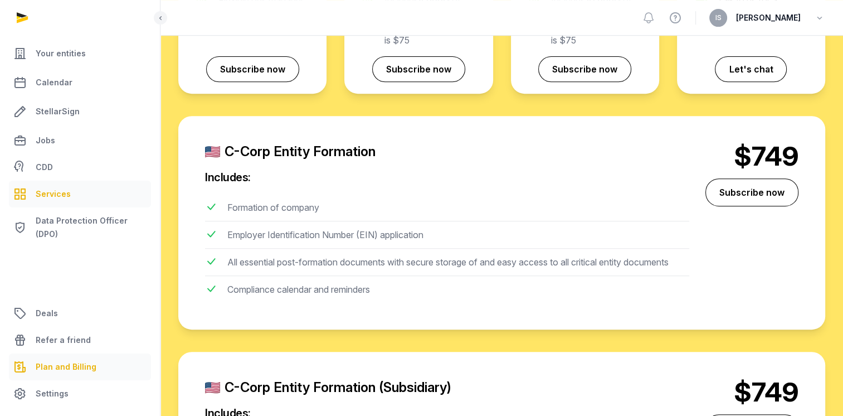  Describe the element at coordinates (751, 69) in the screenshot. I see `a: Let's chat` at that location.